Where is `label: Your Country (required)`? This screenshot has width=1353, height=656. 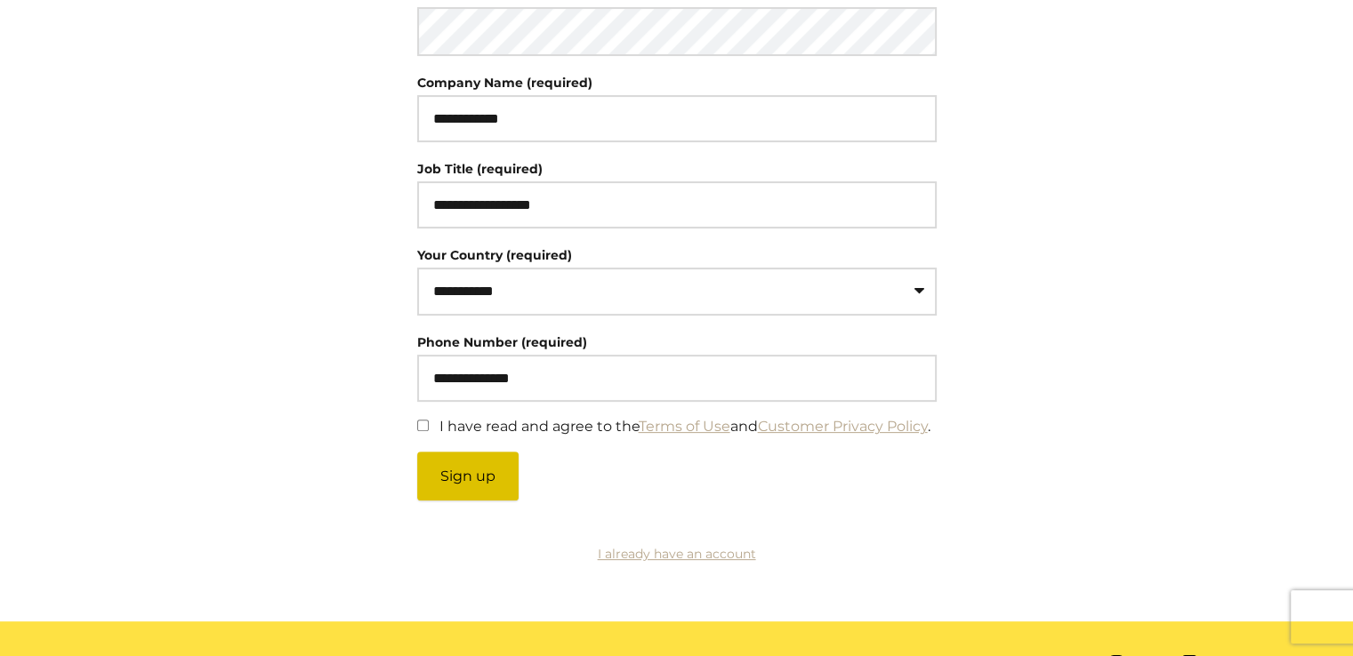 label: Your Country (required) is located at coordinates (495, 255).